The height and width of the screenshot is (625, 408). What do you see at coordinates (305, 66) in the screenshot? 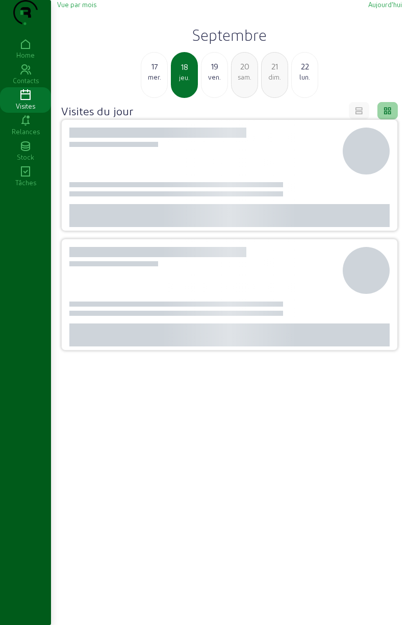
I see `div: 22` at bounding box center [305, 66].